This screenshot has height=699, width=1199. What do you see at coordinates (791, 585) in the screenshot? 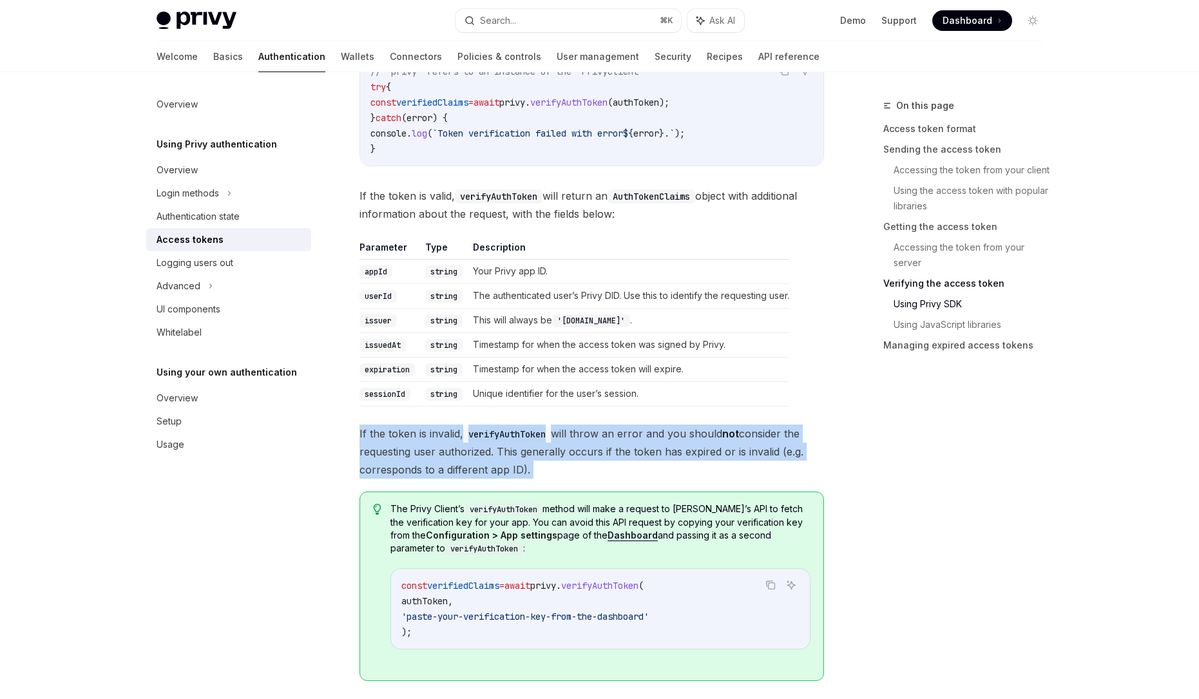
I see `button: Ask AI` at bounding box center [791, 585].